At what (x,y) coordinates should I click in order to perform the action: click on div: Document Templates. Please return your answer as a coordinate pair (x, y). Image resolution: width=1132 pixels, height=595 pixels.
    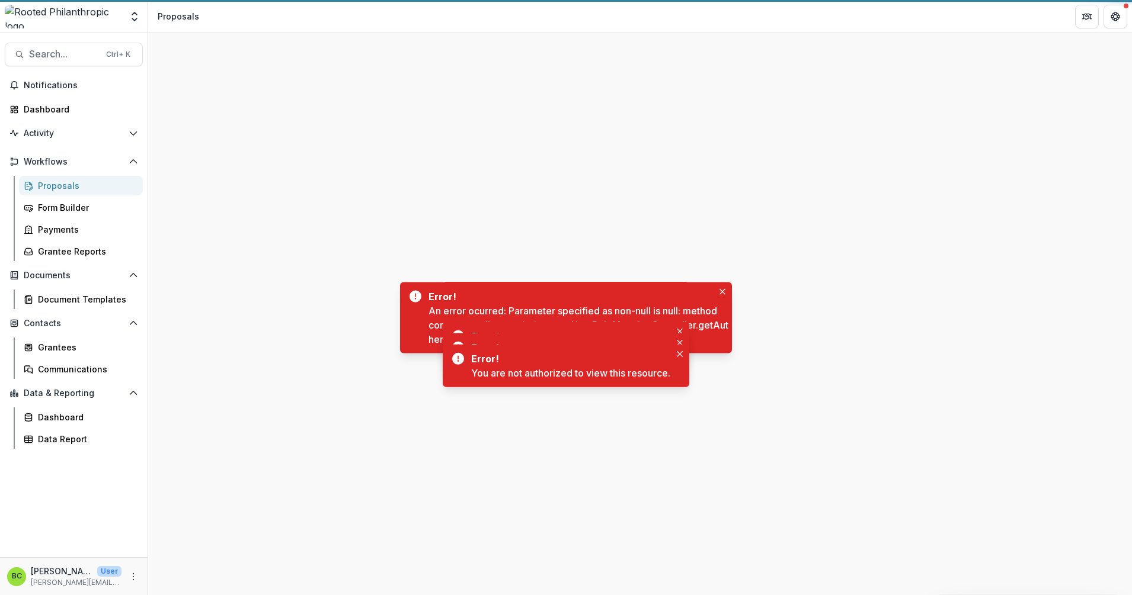
    Looking at the image, I should click on (85, 299).